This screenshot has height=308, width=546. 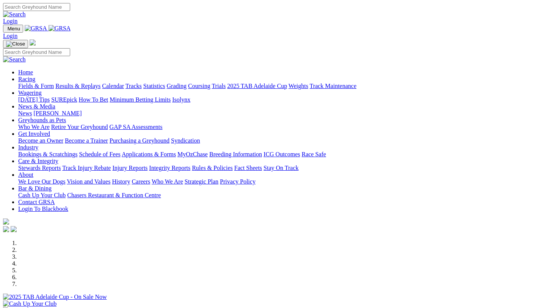 What do you see at coordinates (281, 141) in the screenshot?
I see `div: Get Involved` at bounding box center [281, 141].